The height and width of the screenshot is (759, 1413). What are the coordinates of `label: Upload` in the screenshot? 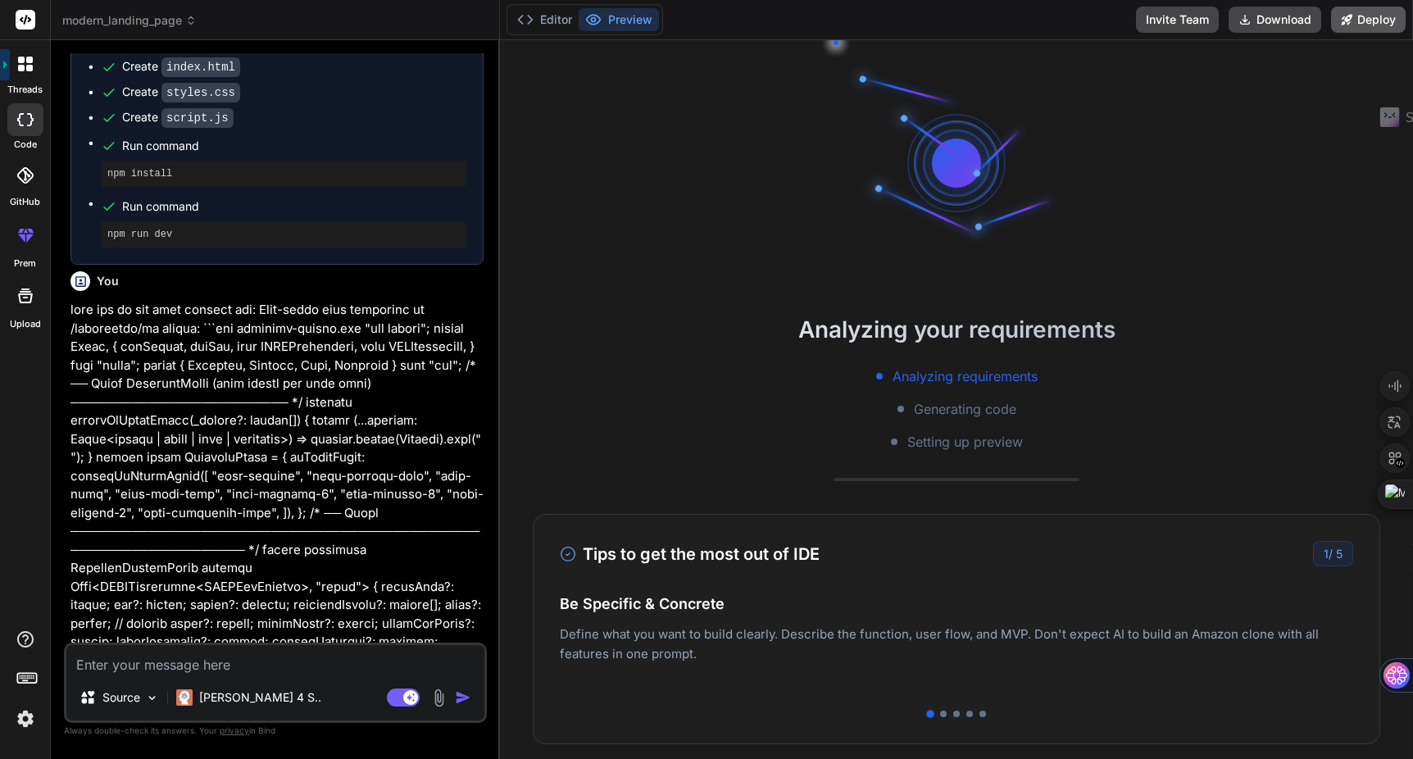 It's located at (25, 324).